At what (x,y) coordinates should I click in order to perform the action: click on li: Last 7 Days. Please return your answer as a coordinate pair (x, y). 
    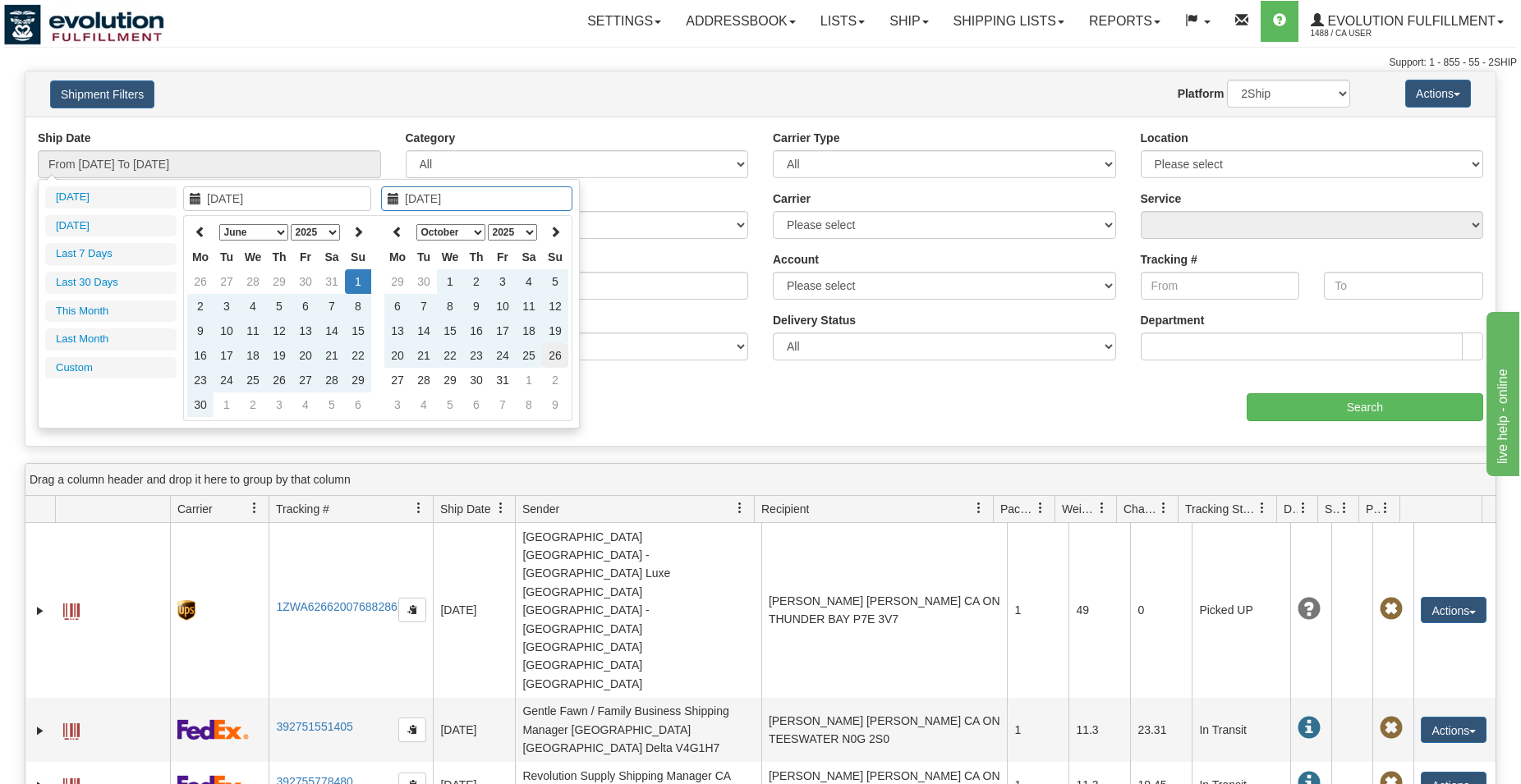
    Looking at the image, I should click on (111, 254).